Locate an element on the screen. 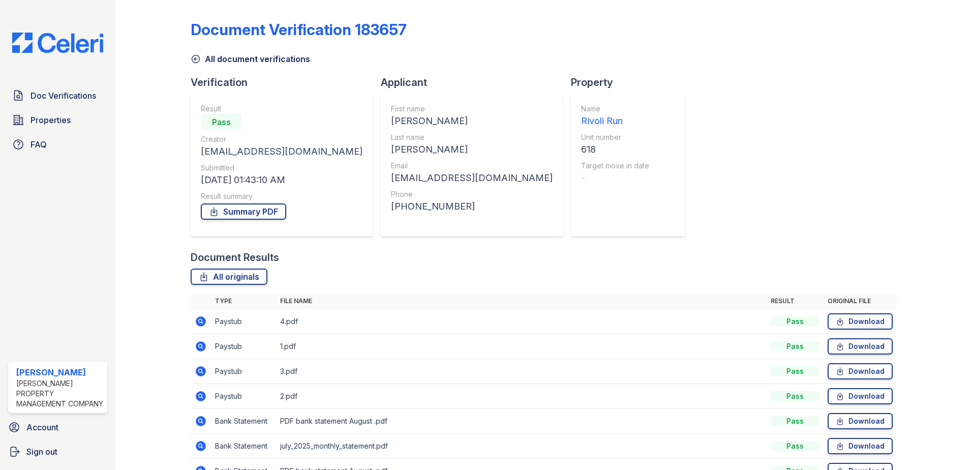 This screenshot has width=972, height=470. a: All document verifications is located at coordinates (250, 59).